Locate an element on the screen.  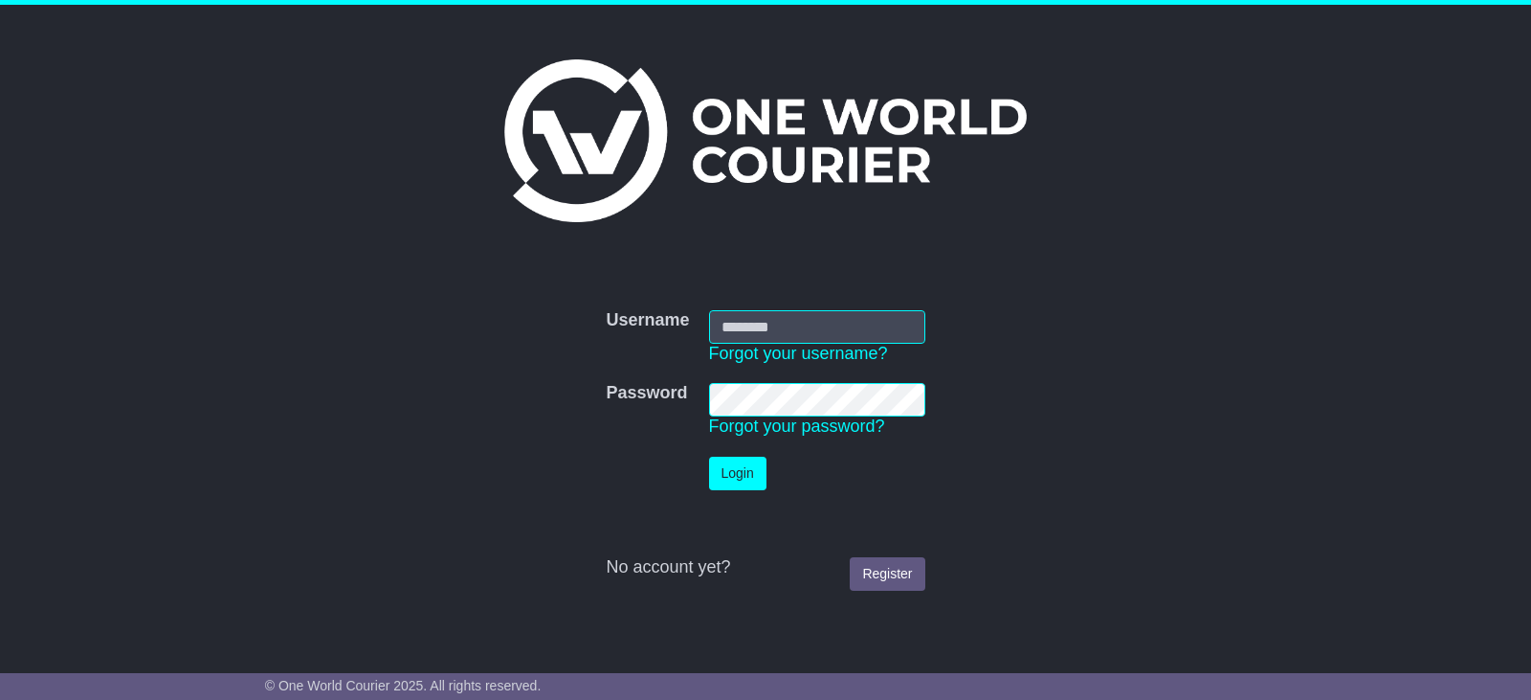
button: Login is located at coordinates (738, 473).